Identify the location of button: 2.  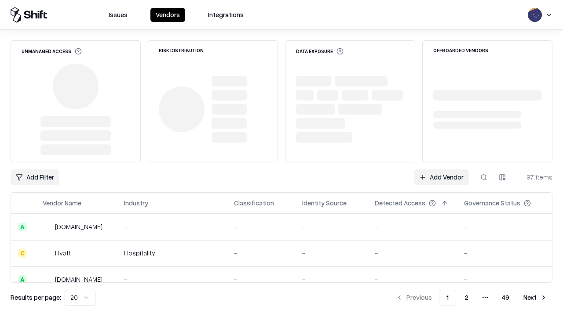
(466, 298).